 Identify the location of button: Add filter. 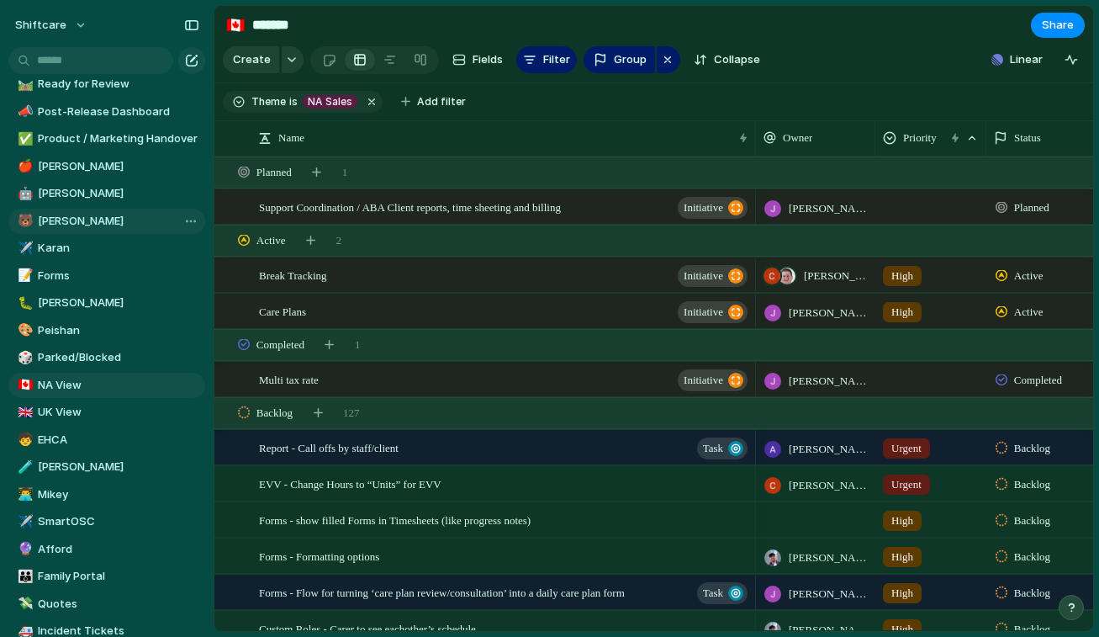
(433, 102).